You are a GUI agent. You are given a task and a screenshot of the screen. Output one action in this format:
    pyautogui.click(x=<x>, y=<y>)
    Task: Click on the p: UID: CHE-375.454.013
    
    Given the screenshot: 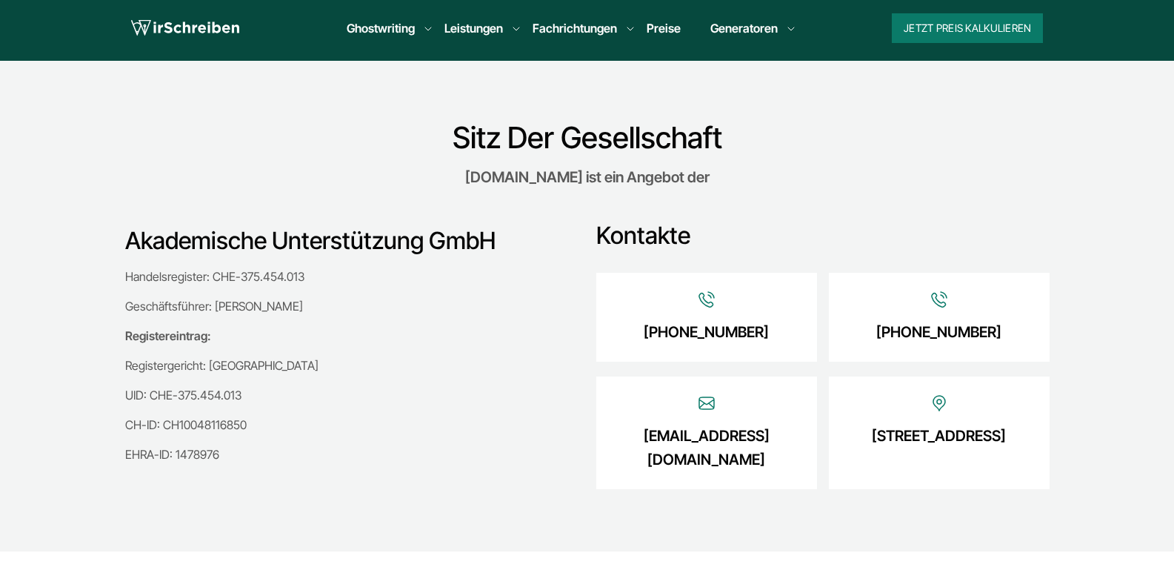 What is the action you would take?
    pyautogui.click(x=346, y=395)
    